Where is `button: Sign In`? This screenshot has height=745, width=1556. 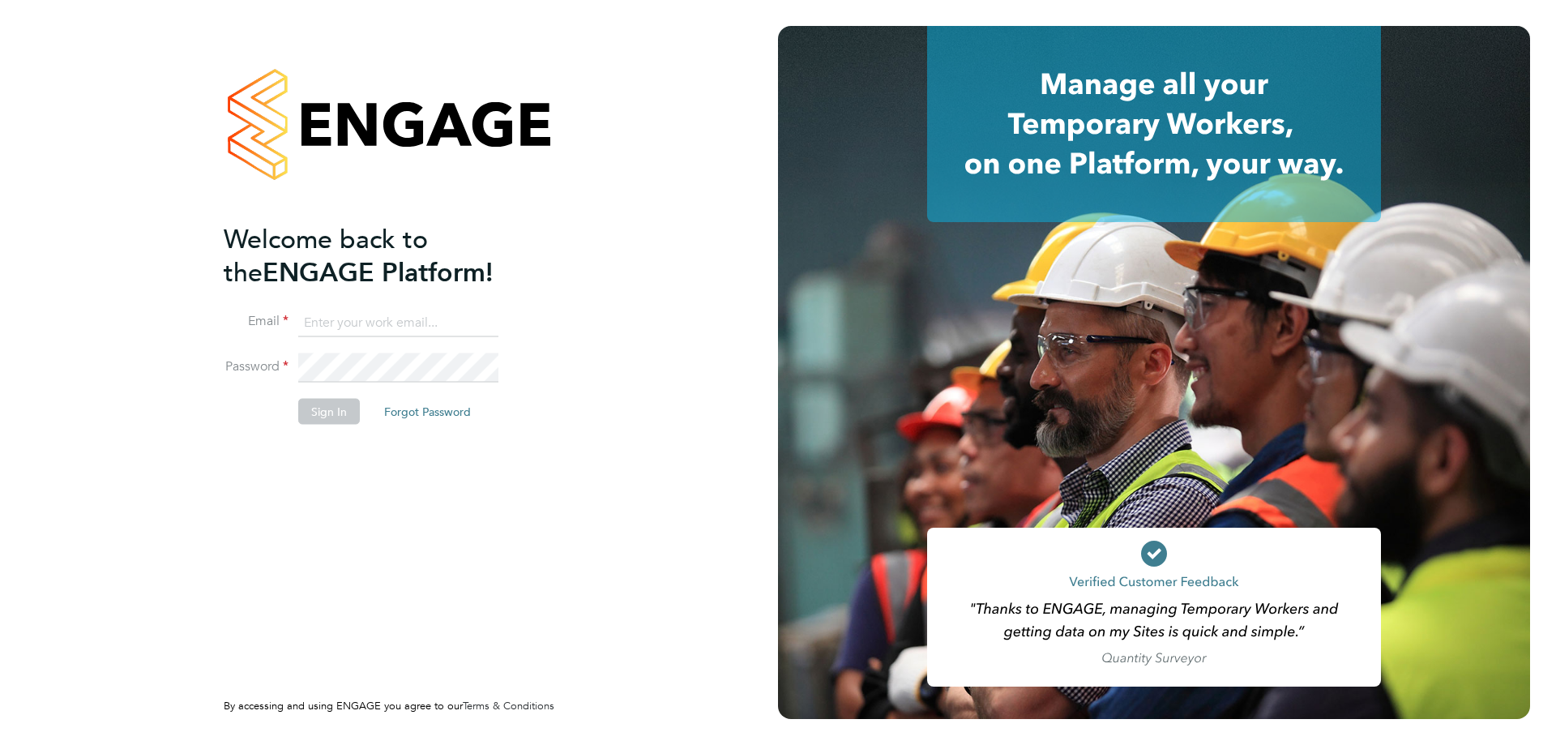 button: Sign In is located at coordinates (329, 412).